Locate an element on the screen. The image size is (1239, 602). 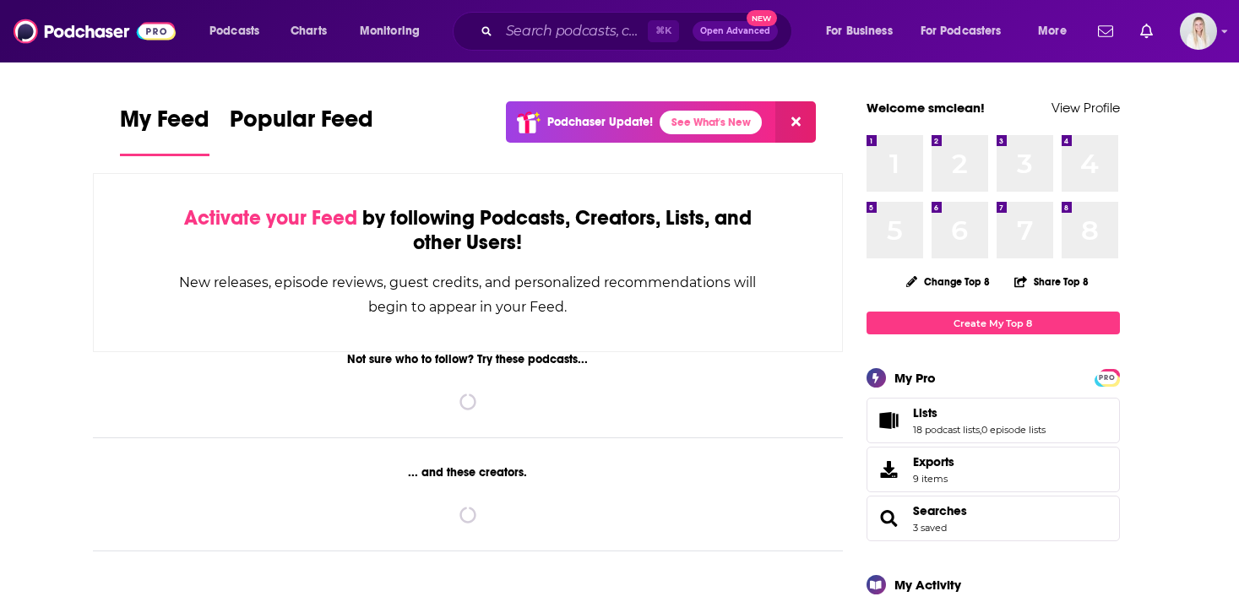
div: Search podcasts, credits, & more... is located at coordinates (639, 31).